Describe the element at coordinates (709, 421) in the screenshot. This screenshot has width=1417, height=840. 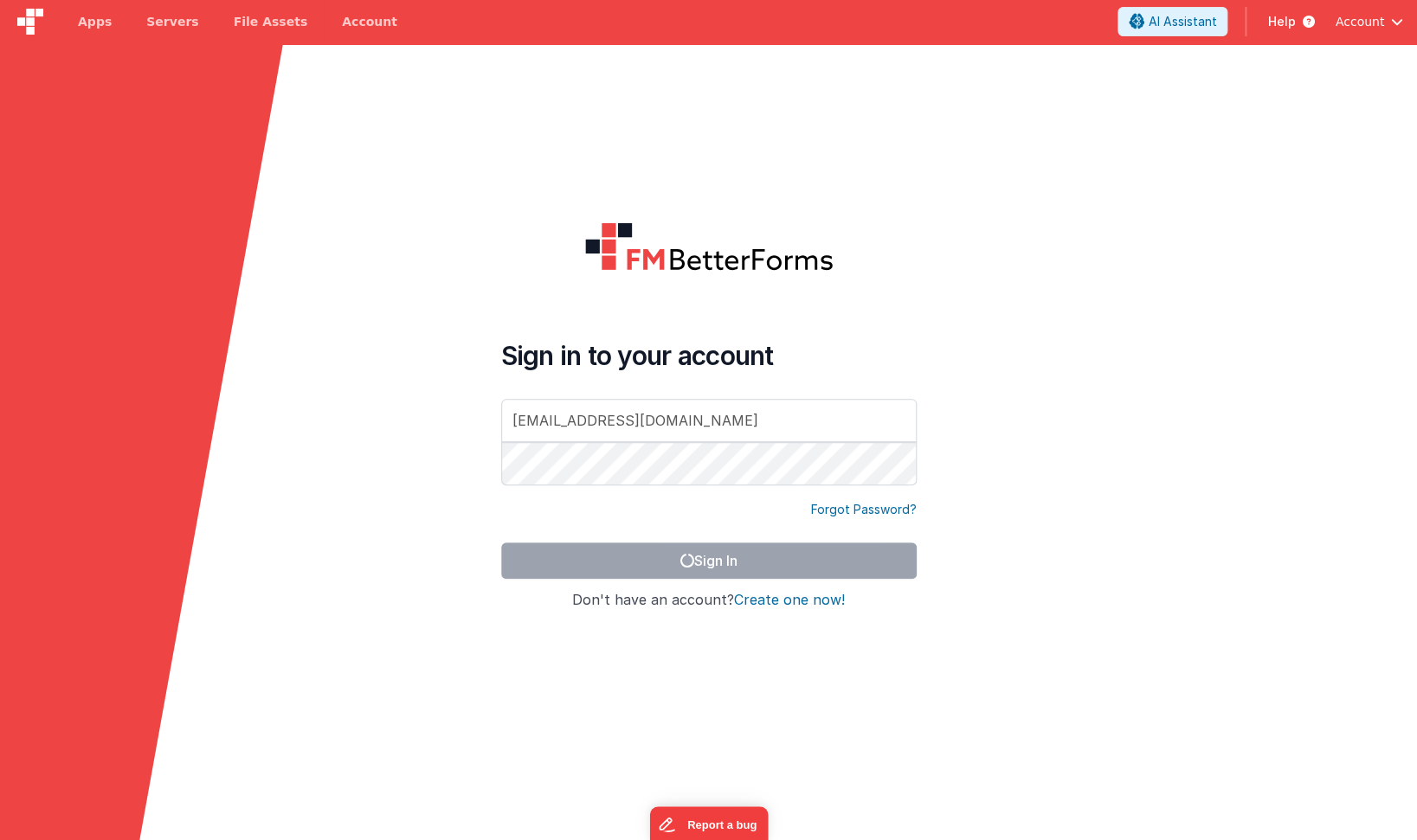
I see `input: Email Address` at that location.